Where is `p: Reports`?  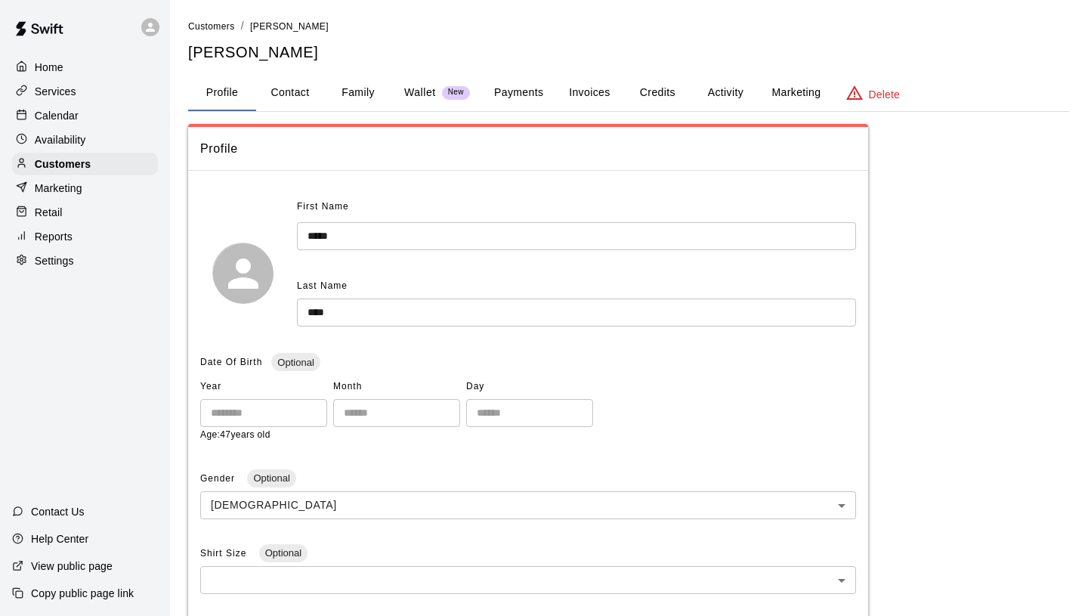 p: Reports is located at coordinates (54, 236).